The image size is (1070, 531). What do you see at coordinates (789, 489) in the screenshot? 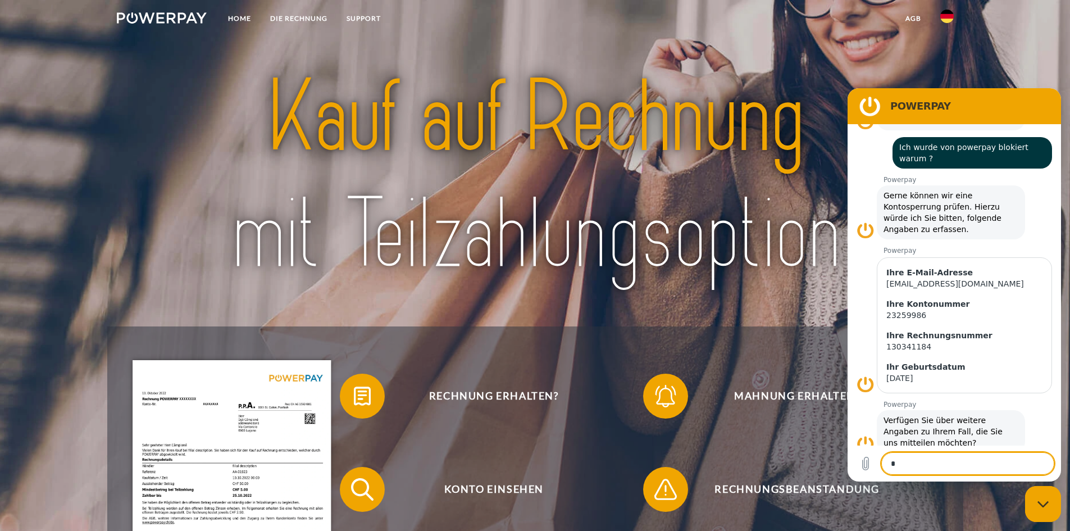
I see `button: Rechnungsbeanstandung` at bounding box center [789, 489].